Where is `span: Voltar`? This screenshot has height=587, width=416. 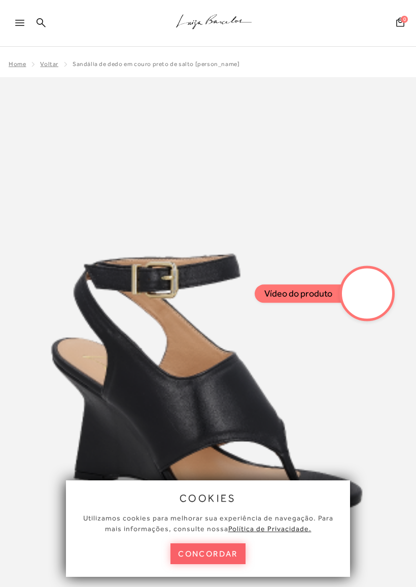 span: Voltar is located at coordinates (49, 64).